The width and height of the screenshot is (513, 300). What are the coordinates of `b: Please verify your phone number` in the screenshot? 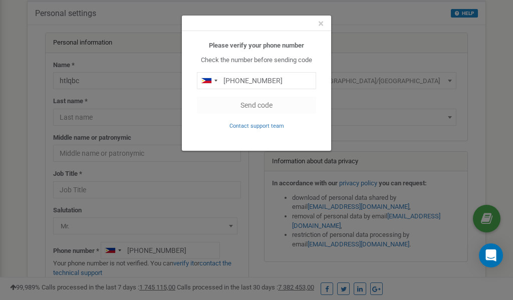 It's located at (256, 45).